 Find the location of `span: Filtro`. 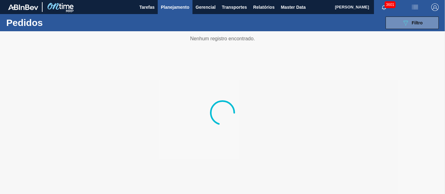

span: Filtro is located at coordinates (417, 23).